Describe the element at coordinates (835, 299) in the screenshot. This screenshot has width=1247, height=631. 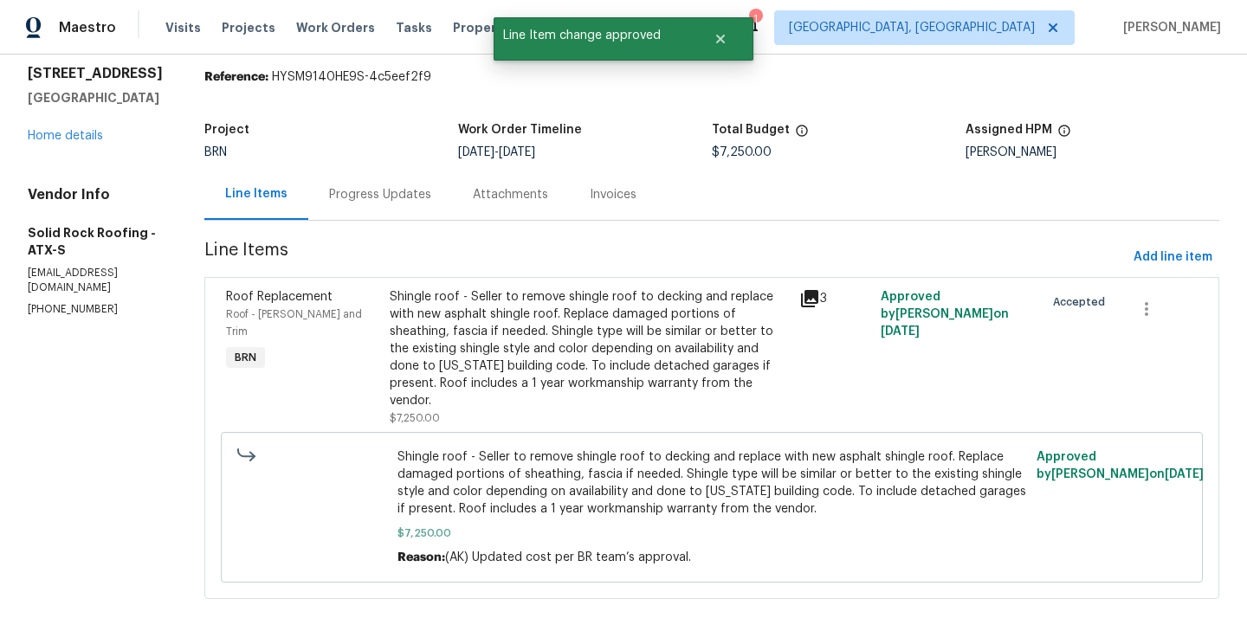
I see `div: 3` at that location.